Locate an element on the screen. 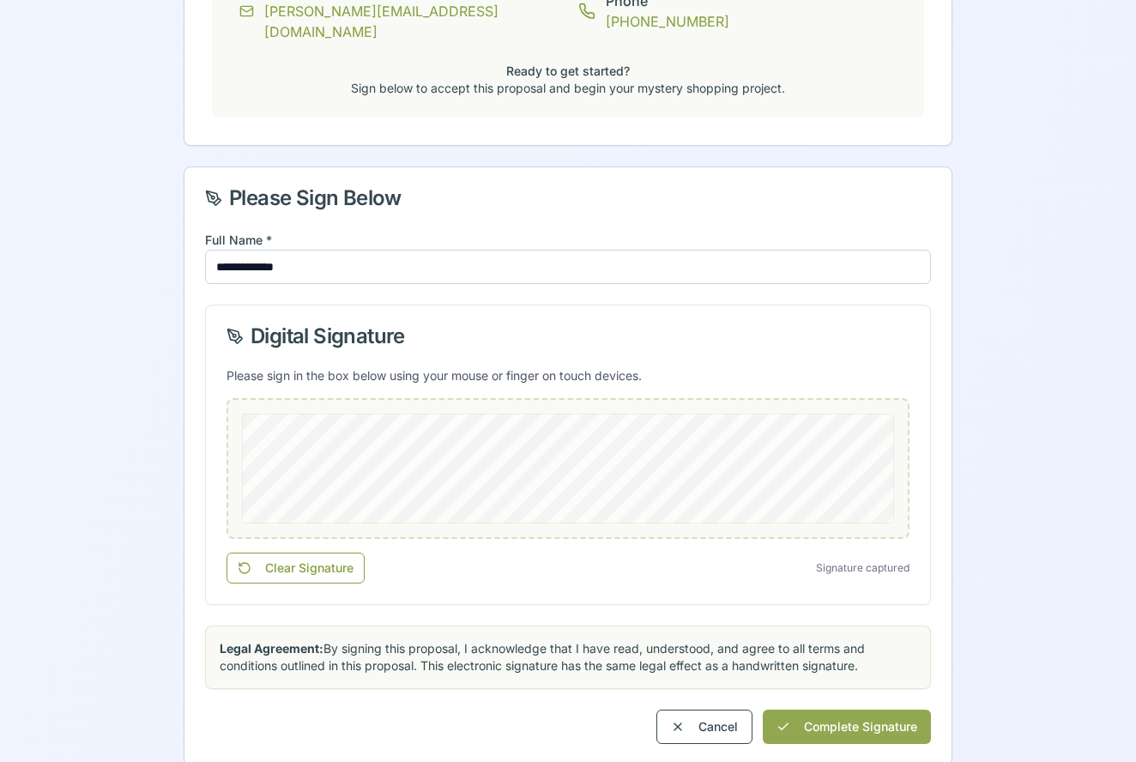 The width and height of the screenshot is (1136, 762). p: Sign below to accept this proposal and begin your mystery shopping project. is located at coordinates (568, 88).